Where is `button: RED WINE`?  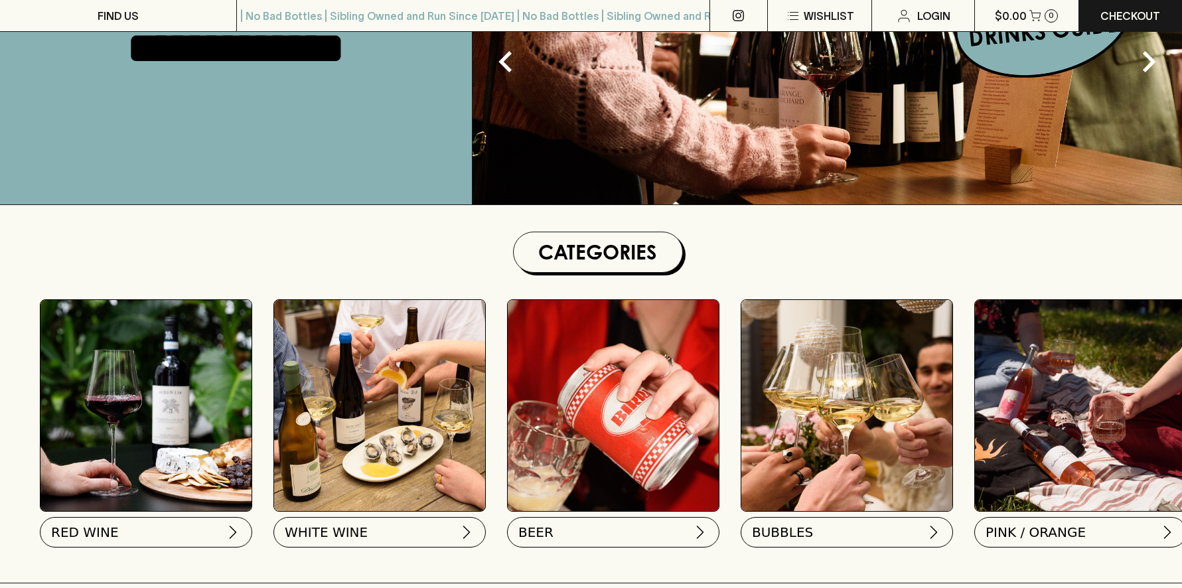
button: RED WINE is located at coordinates (146, 532).